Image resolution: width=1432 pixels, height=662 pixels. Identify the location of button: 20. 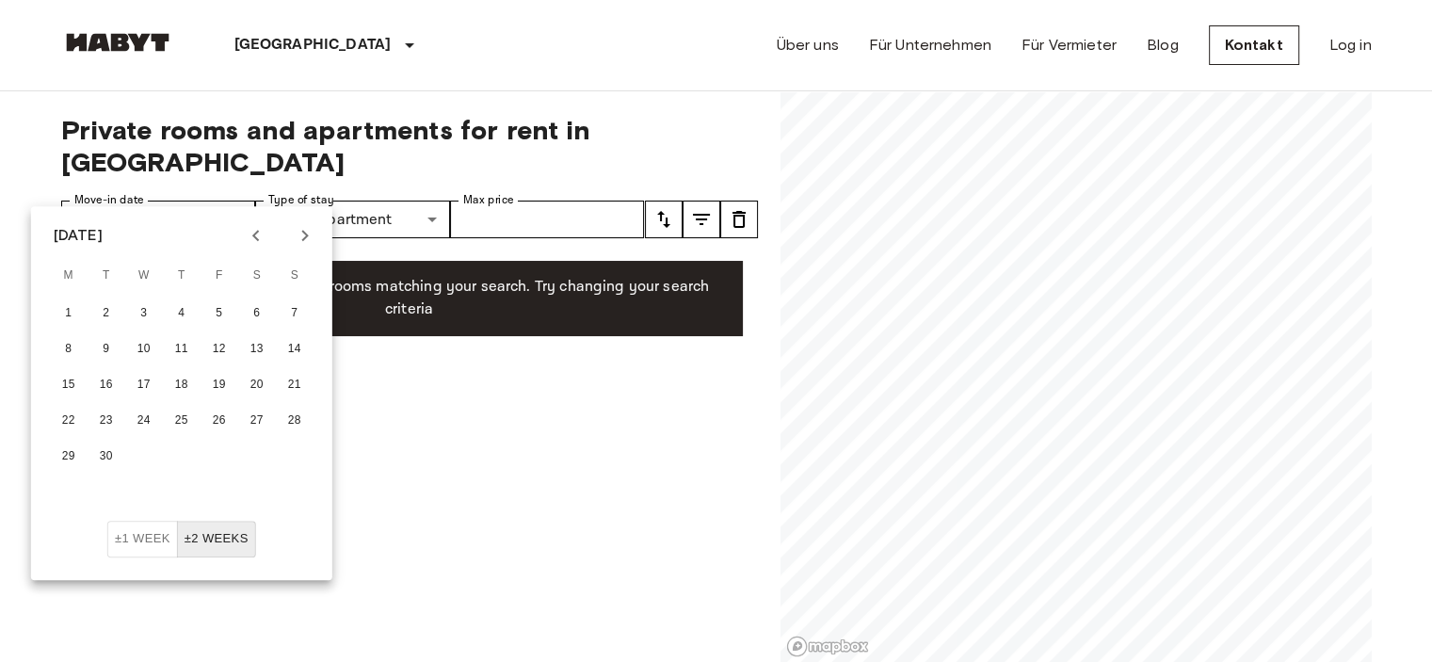
(257, 385).